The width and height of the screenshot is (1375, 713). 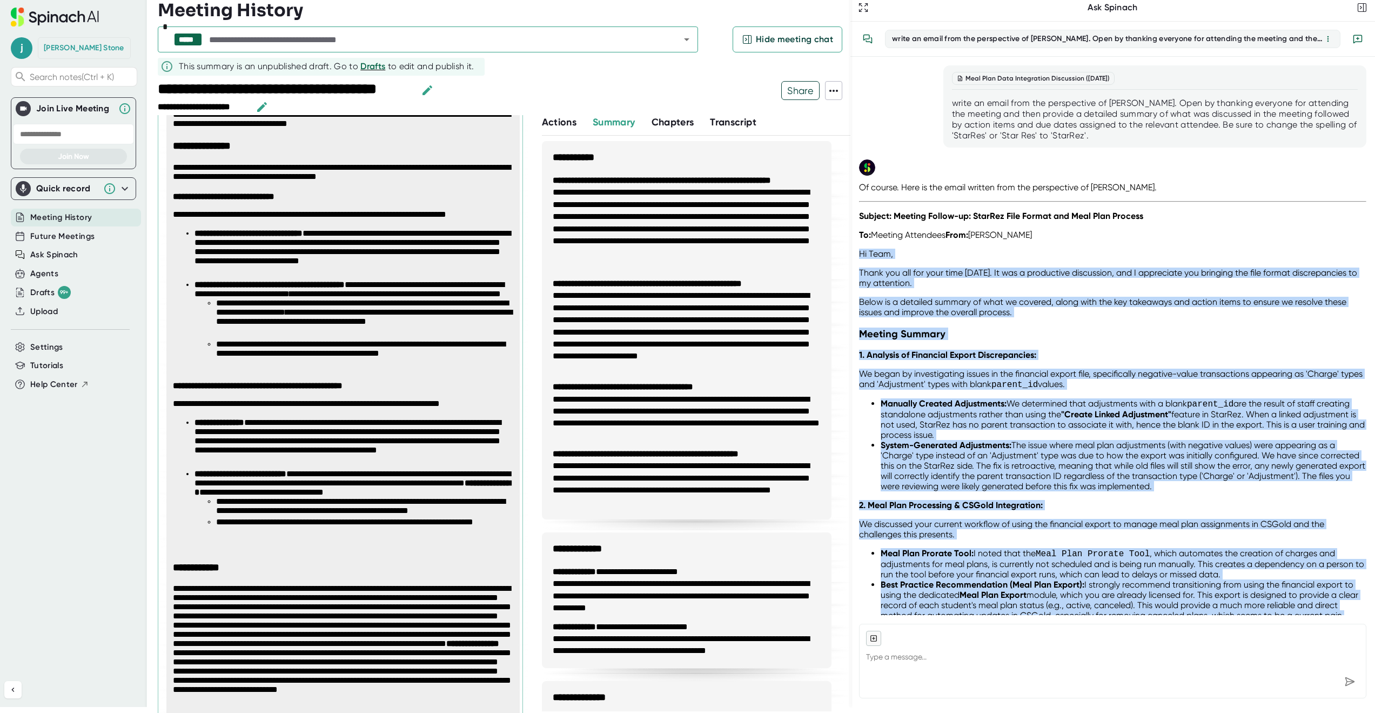 I want to click on strong: Best Practice Recommendation (Meal Plan Export):, so click(x=982, y=584).